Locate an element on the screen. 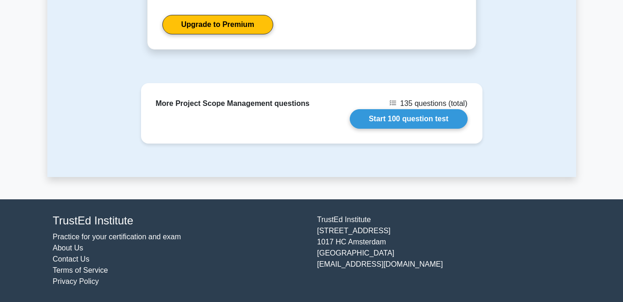 This screenshot has height=302, width=623. a: Contact Us is located at coordinates (71, 258).